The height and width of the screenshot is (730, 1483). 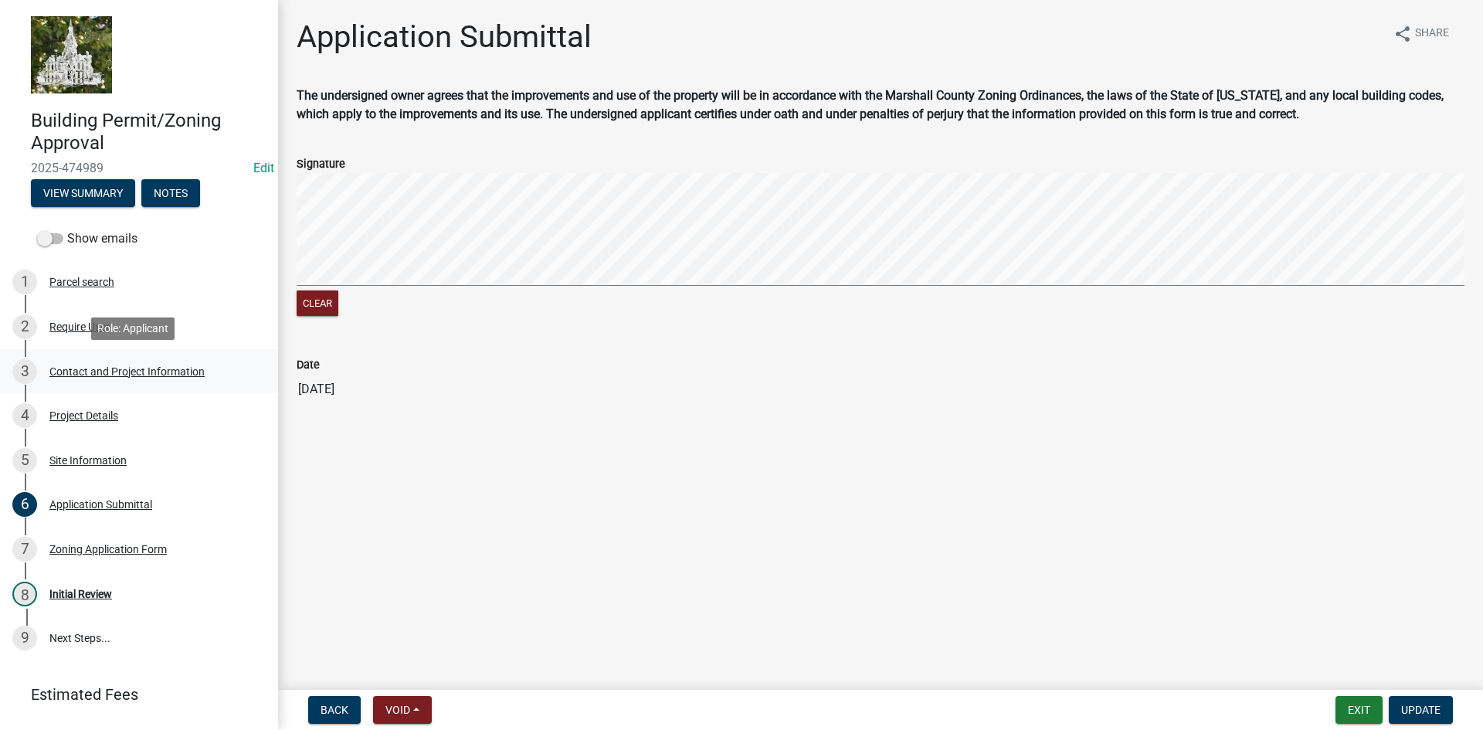 I want to click on button: Back, so click(x=335, y=710).